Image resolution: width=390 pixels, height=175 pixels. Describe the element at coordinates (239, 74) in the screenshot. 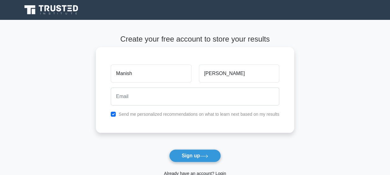

I see `input: Last name` at that location.